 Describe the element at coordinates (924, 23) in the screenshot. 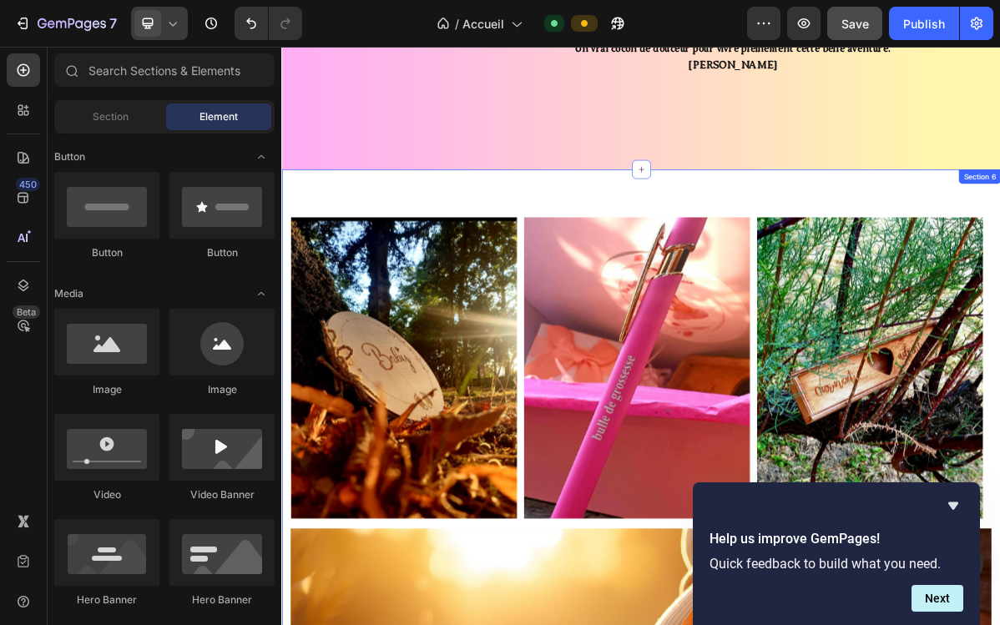

I see `button: Publish` at that location.